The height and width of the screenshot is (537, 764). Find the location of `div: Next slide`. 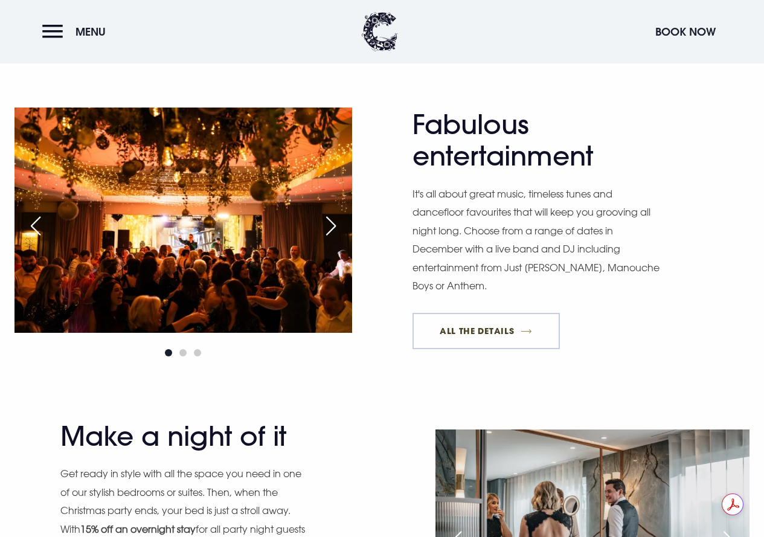

div: Next slide is located at coordinates (331, 226).